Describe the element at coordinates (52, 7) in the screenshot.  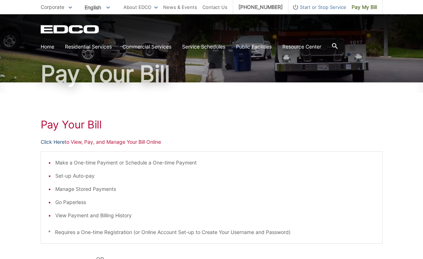
I see `span: Corporate` at that location.